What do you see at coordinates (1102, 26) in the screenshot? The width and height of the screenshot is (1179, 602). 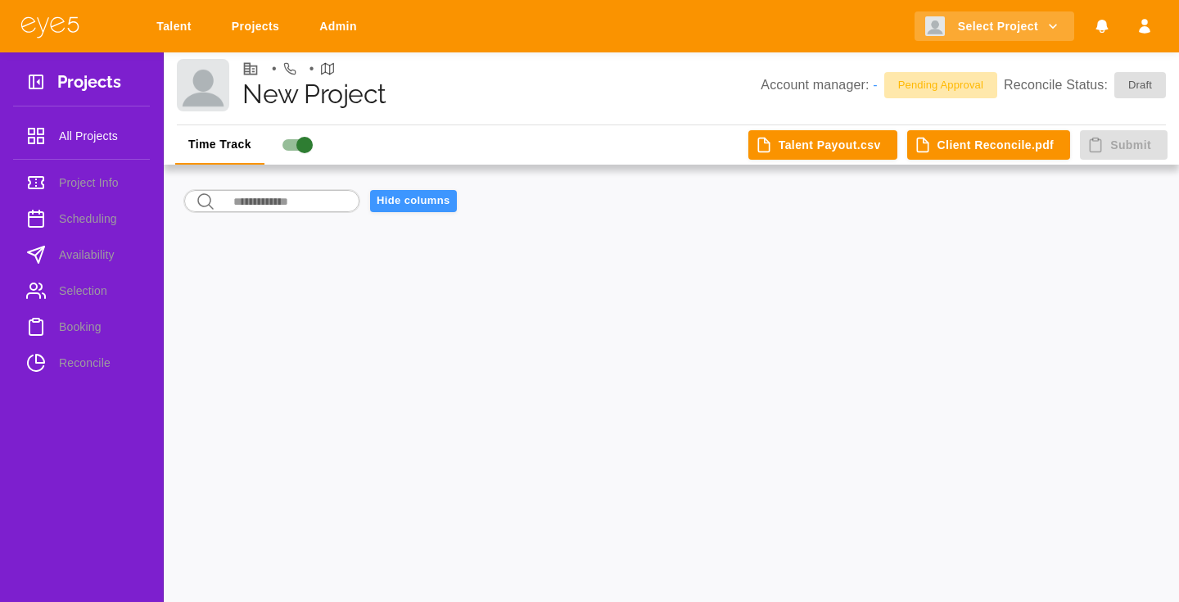 I see `button: Notifications` at bounding box center [1102, 26].